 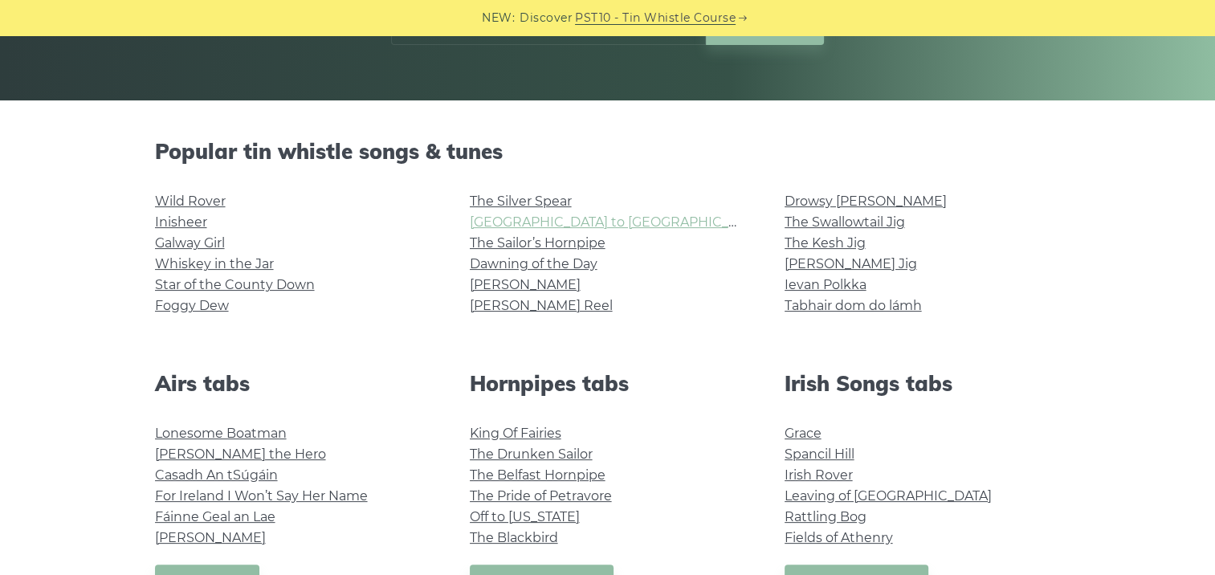 I want to click on a: Tabhair dom do lámh, so click(x=853, y=305).